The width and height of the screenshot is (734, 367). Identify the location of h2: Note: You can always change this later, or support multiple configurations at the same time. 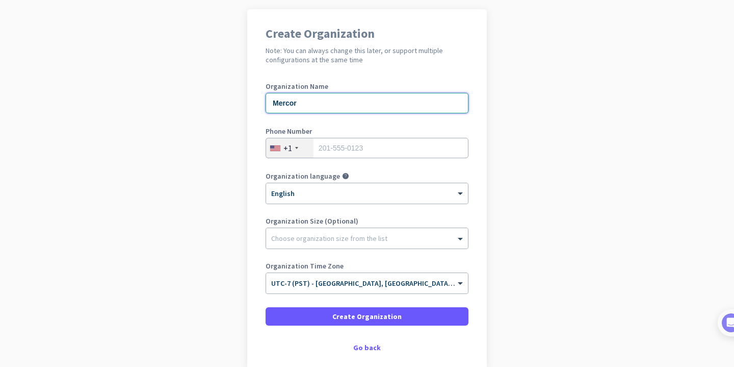
(367, 55).